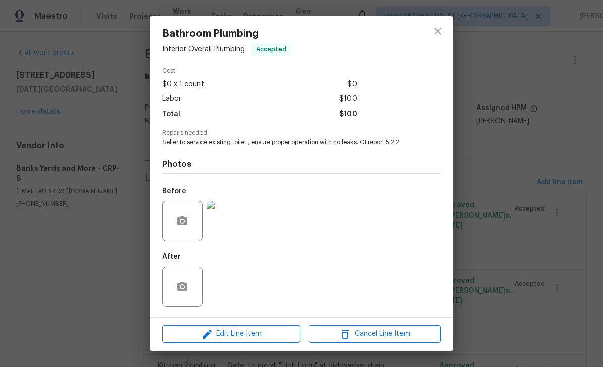  I want to click on h5: After, so click(171, 257).